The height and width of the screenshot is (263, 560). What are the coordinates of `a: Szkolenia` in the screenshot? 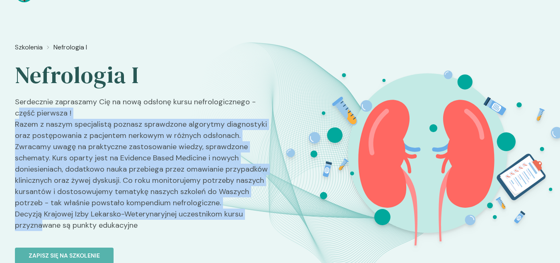 It's located at (29, 47).